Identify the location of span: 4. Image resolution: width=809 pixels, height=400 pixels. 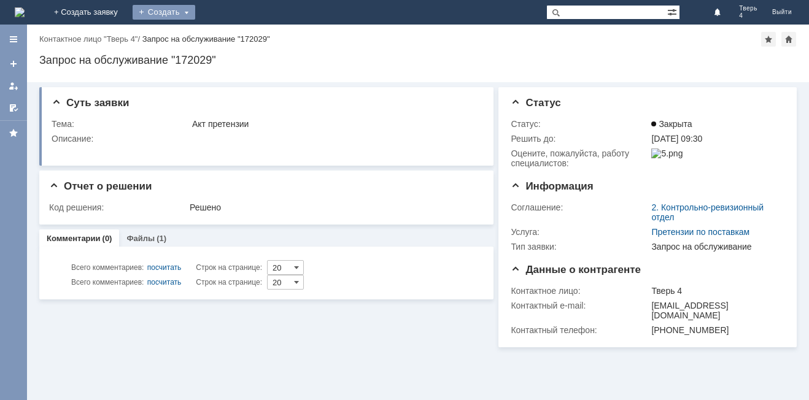
(748, 16).